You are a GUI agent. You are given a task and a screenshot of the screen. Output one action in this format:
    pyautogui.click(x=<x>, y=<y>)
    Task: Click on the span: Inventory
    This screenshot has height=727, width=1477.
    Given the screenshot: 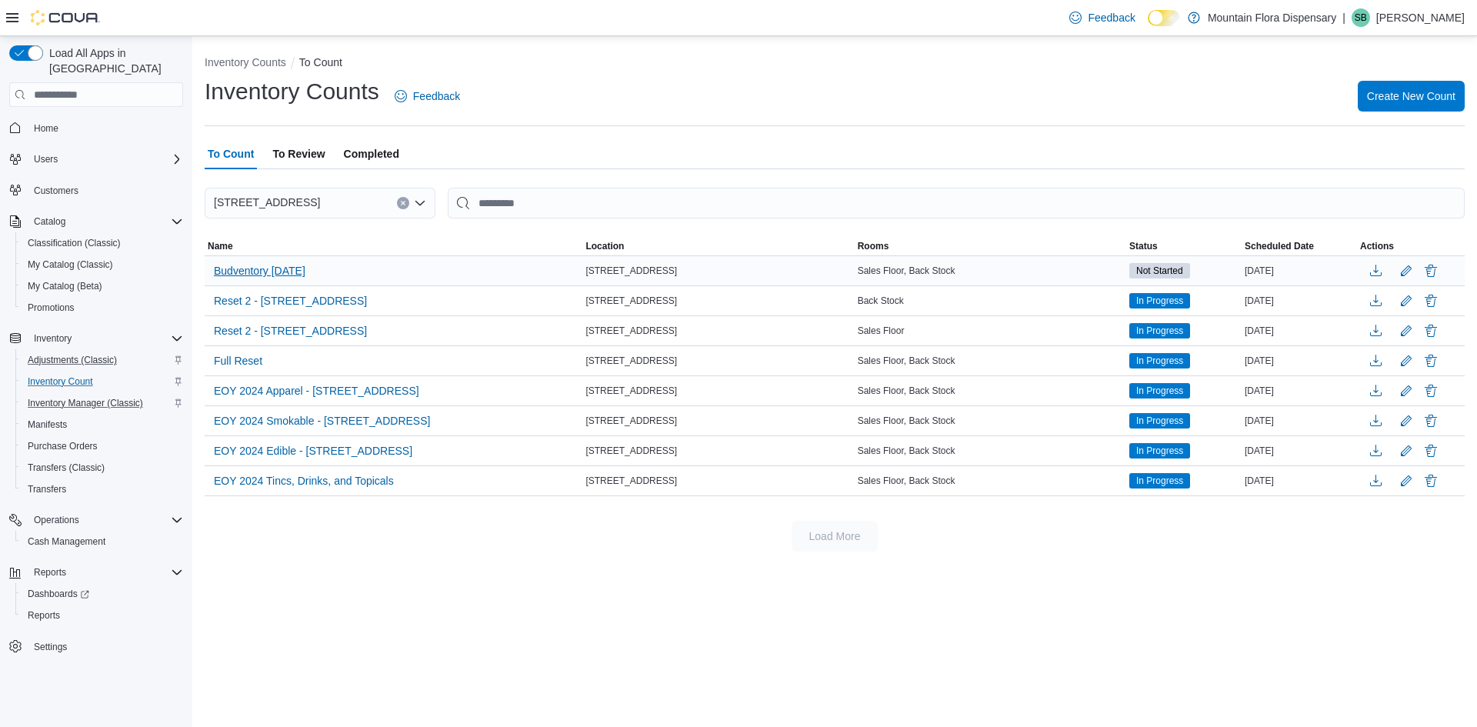 What is the action you would take?
    pyautogui.click(x=105, y=338)
    